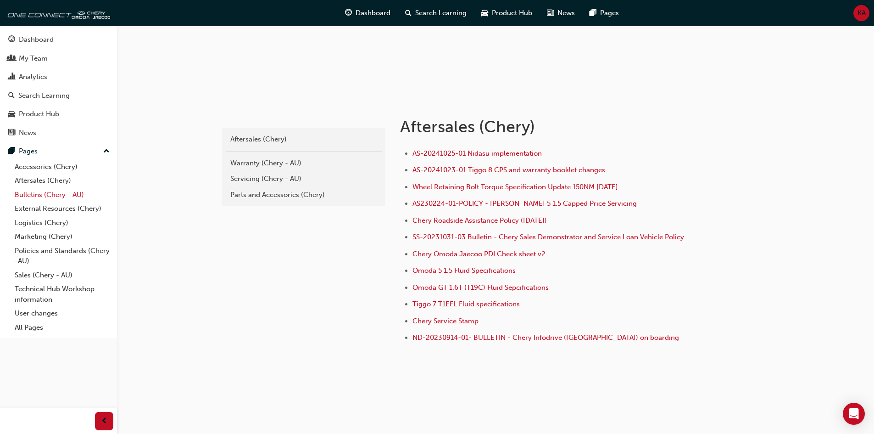 The height and width of the screenshot is (434, 874). Describe the element at coordinates (58, 151) in the screenshot. I see `button: Pages` at that location.